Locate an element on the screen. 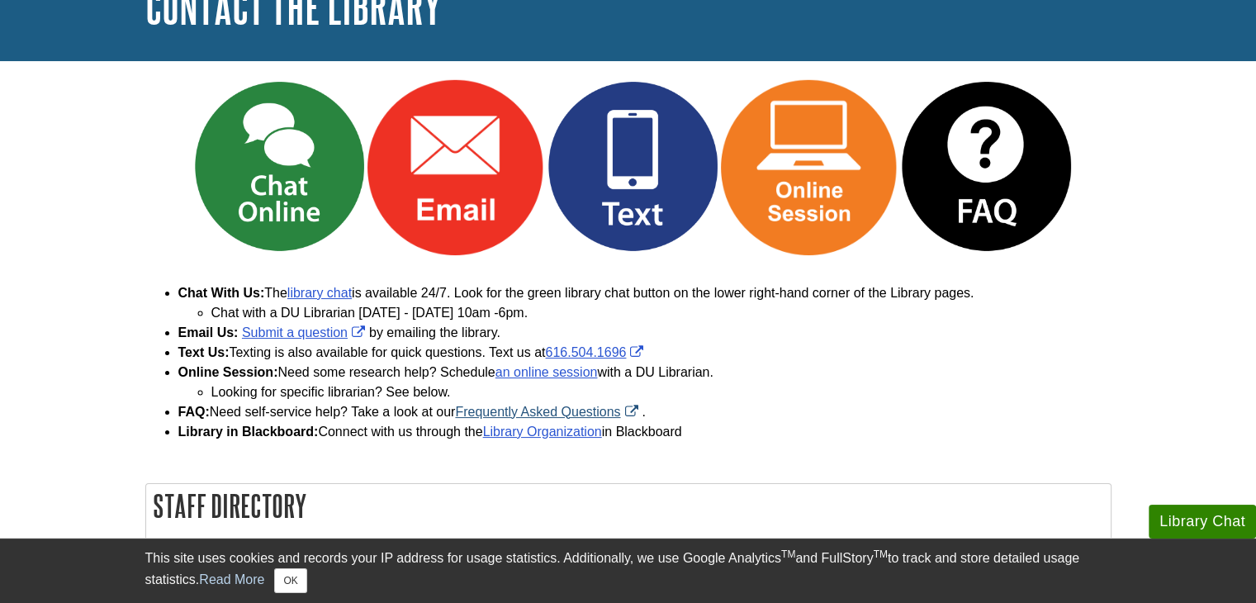  strong: Online Session: is located at coordinates (228, 372).